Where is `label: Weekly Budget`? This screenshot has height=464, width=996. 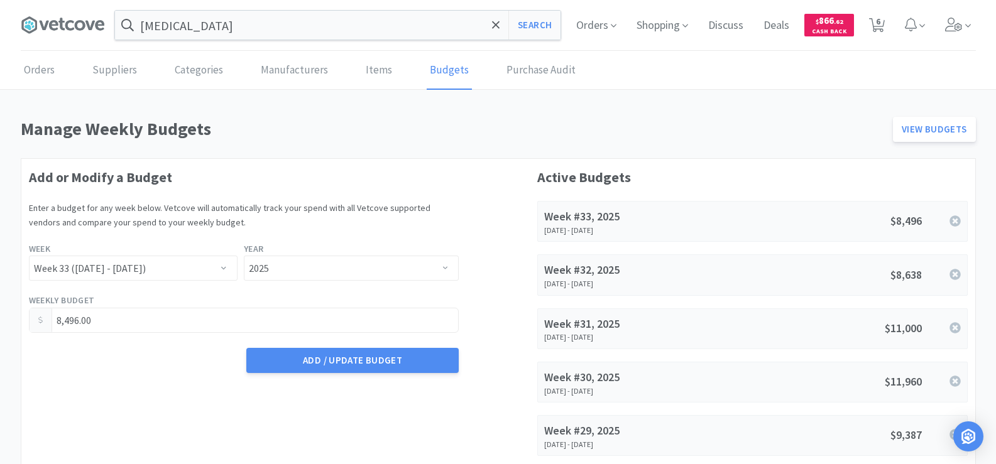
label: Weekly Budget is located at coordinates (62, 300).